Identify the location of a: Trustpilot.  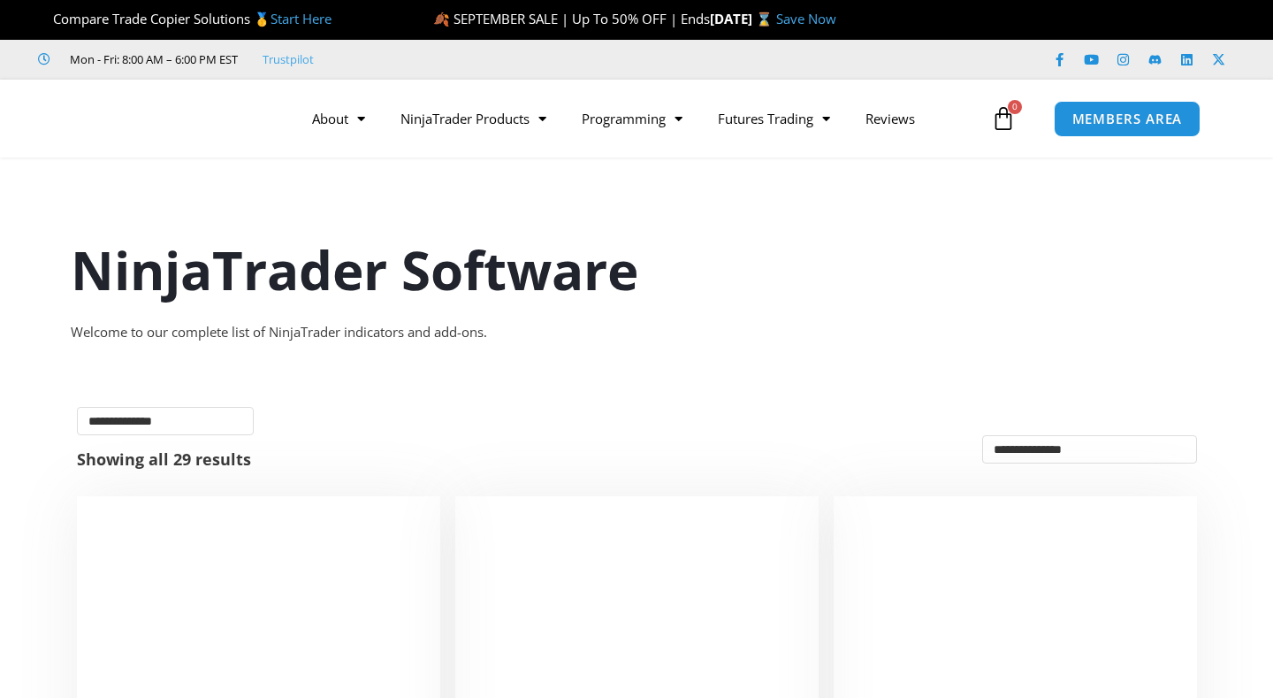
(288, 59).